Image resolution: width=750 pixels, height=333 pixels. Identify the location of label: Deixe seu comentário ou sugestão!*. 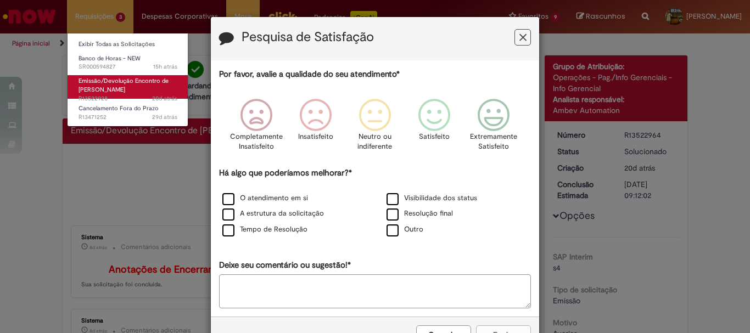
(285, 265).